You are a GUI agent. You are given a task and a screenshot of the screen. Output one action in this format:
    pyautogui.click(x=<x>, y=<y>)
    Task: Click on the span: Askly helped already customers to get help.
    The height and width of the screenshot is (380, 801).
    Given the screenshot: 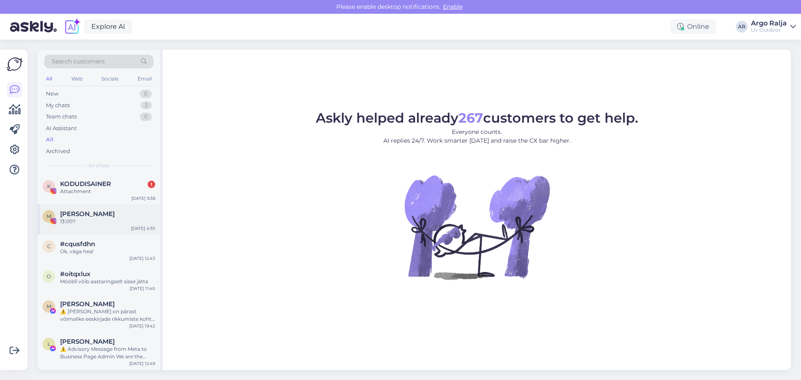 What is the action you would take?
    pyautogui.click(x=477, y=118)
    